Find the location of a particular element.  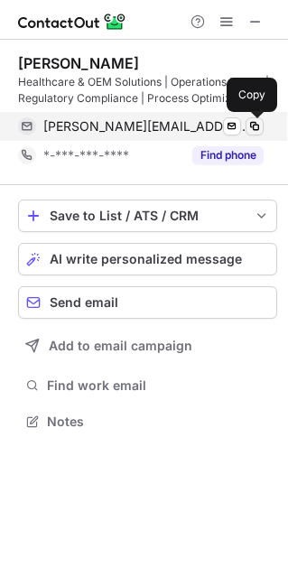

button: Send email is located at coordinates (147, 302).